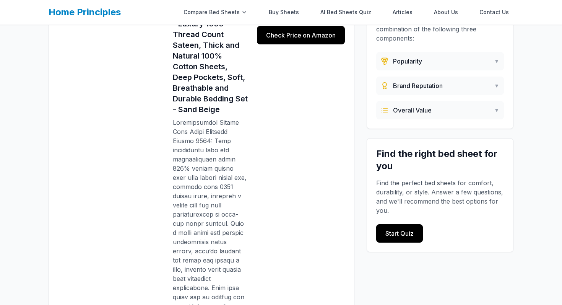 This screenshot has height=305, width=562. What do you see at coordinates (440, 29) in the screenshot?
I see `p: Our product scores consist of a combination of the following three components:` at bounding box center [440, 29].